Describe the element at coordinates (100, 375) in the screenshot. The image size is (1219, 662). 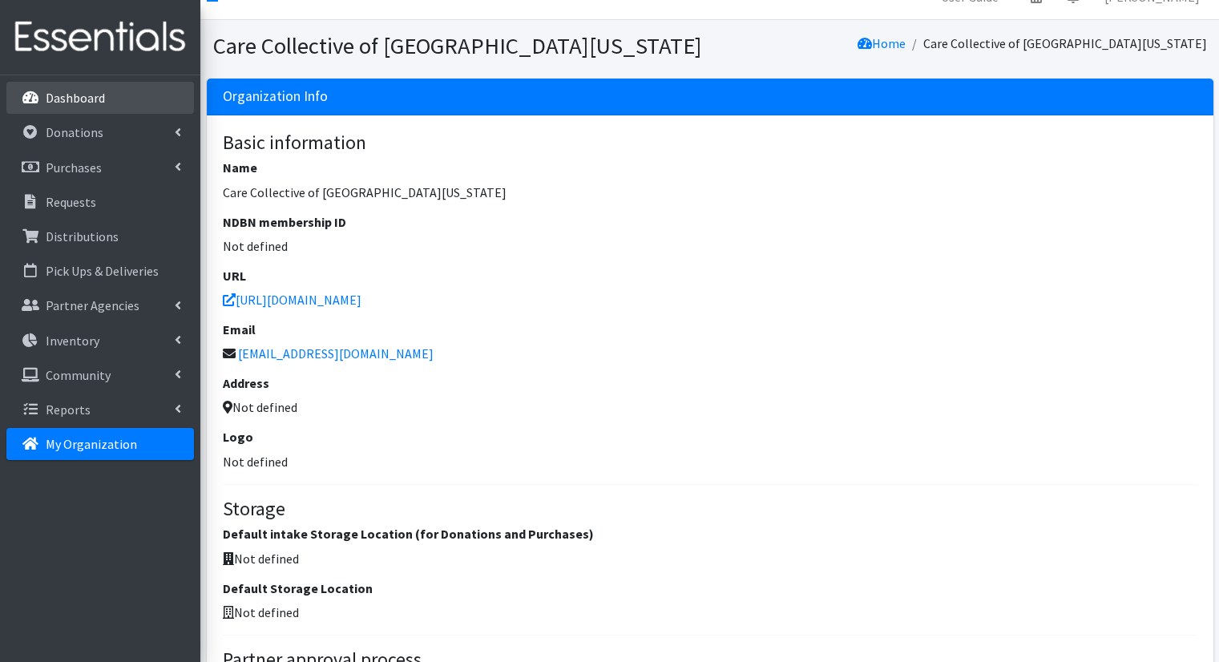
I see `a: Community` at that location.